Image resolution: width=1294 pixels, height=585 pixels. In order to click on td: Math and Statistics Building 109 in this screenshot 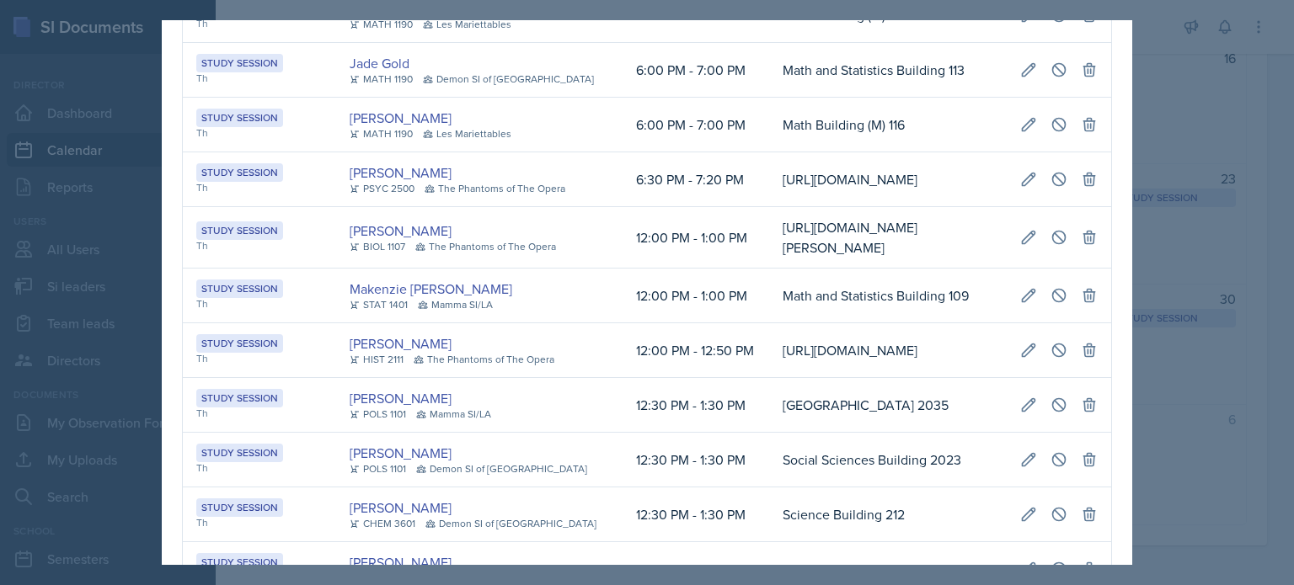, I will do `click(888, 296)`.